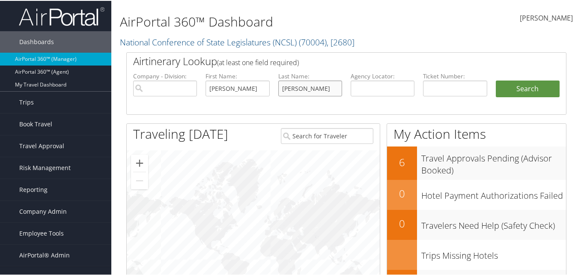 This screenshot has height=275, width=578. Describe the element at coordinates (477, 254) in the screenshot. I see `a: Trips Missing Hotels` at that location.